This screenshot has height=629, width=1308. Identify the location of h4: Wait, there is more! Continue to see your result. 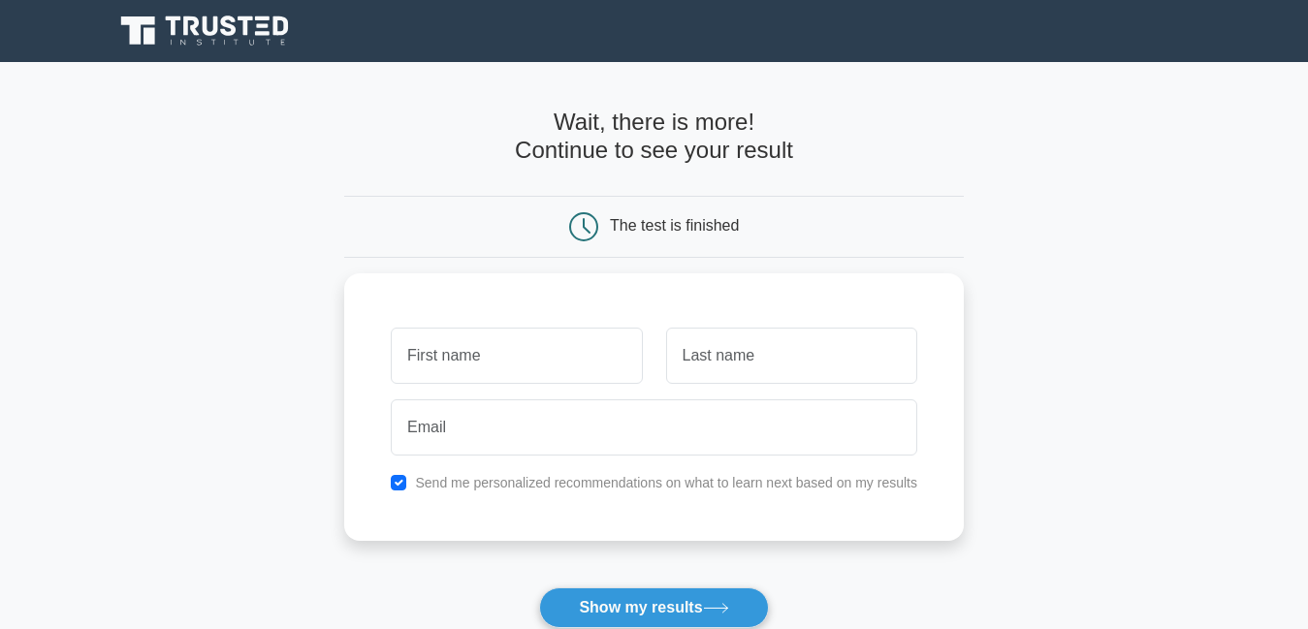
(653, 137).